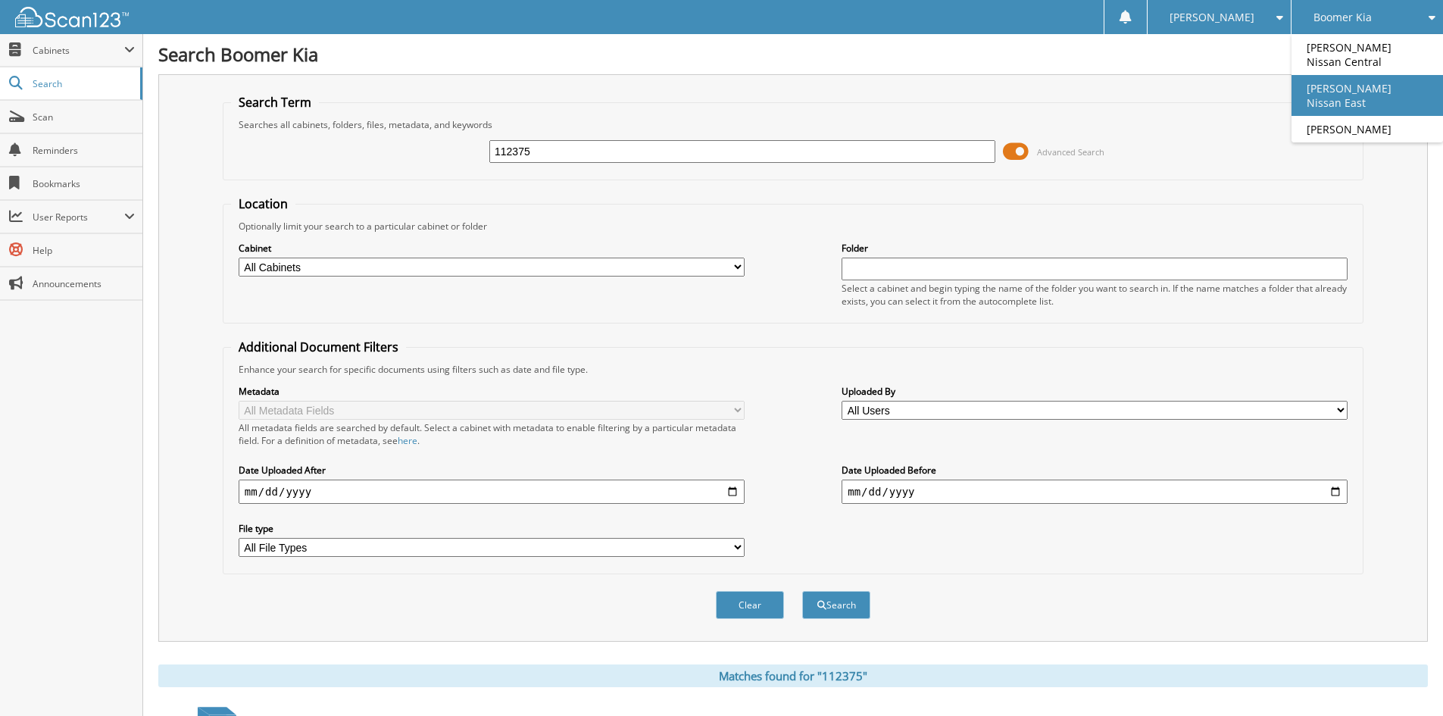 The image size is (1443, 716). Describe the element at coordinates (492, 492) in the screenshot. I see `input: start` at that location.